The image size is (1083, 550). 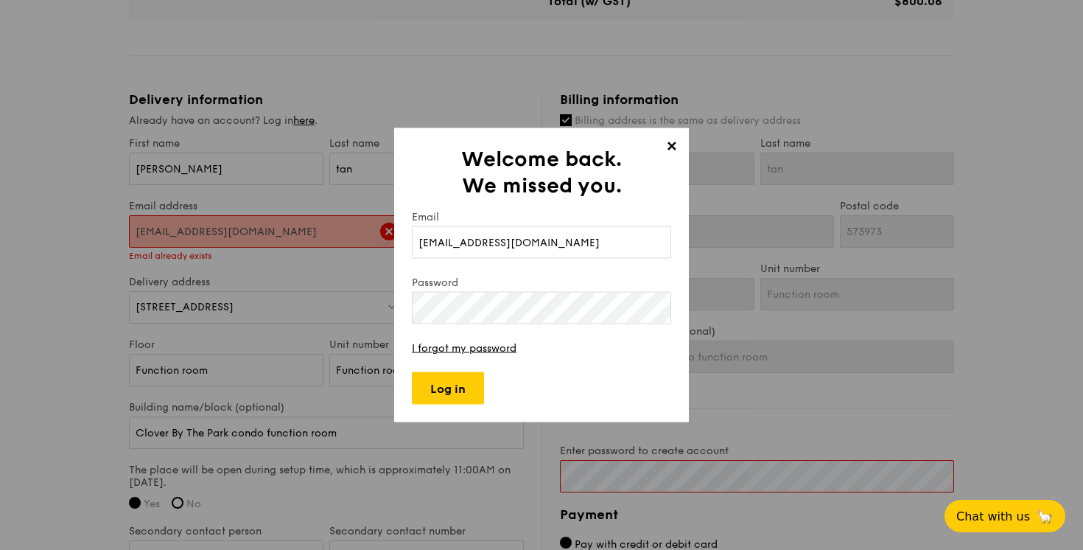 I want to click on label: Email, so click(x=541, y=217).